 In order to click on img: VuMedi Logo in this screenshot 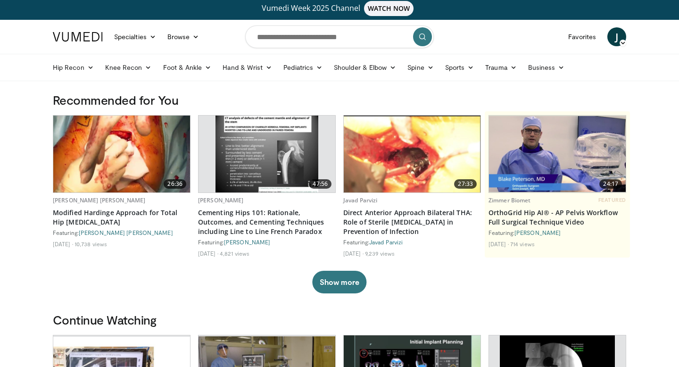, I will do `click(78, 37)`.